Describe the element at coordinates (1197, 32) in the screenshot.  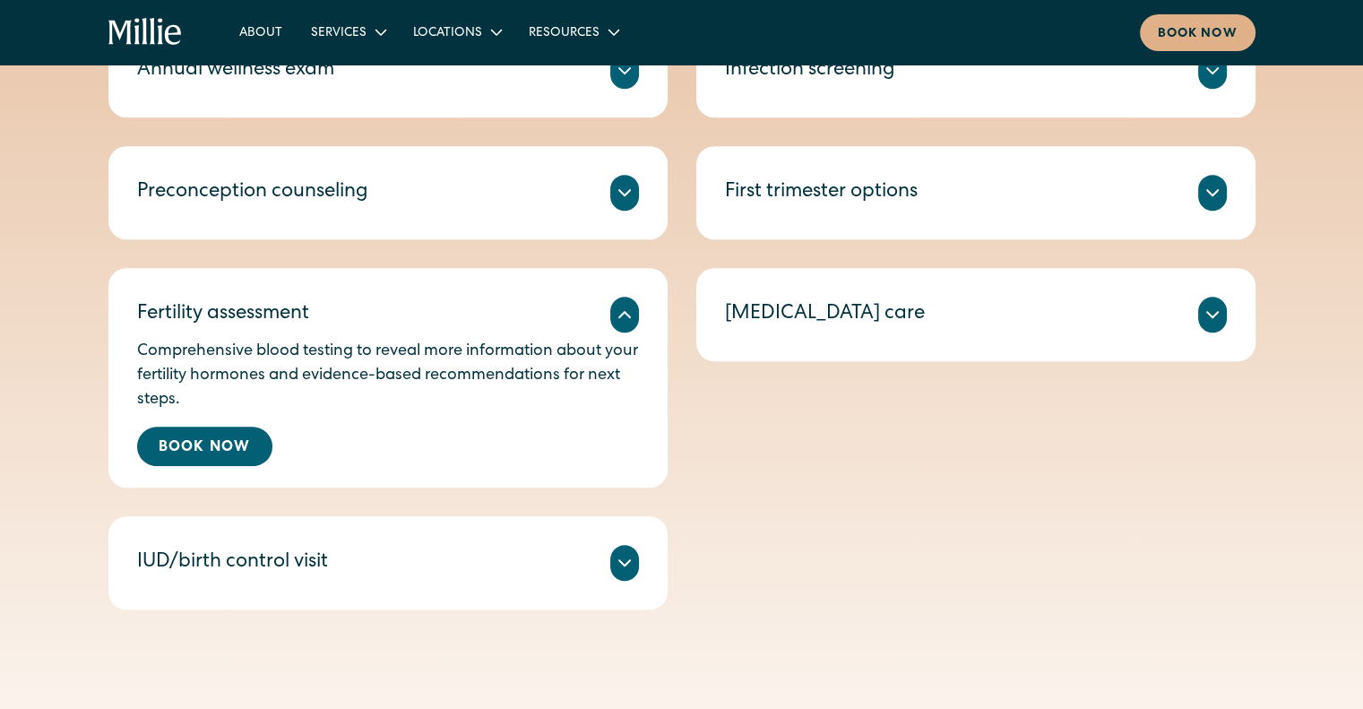
I see `a: Book now` at that location.